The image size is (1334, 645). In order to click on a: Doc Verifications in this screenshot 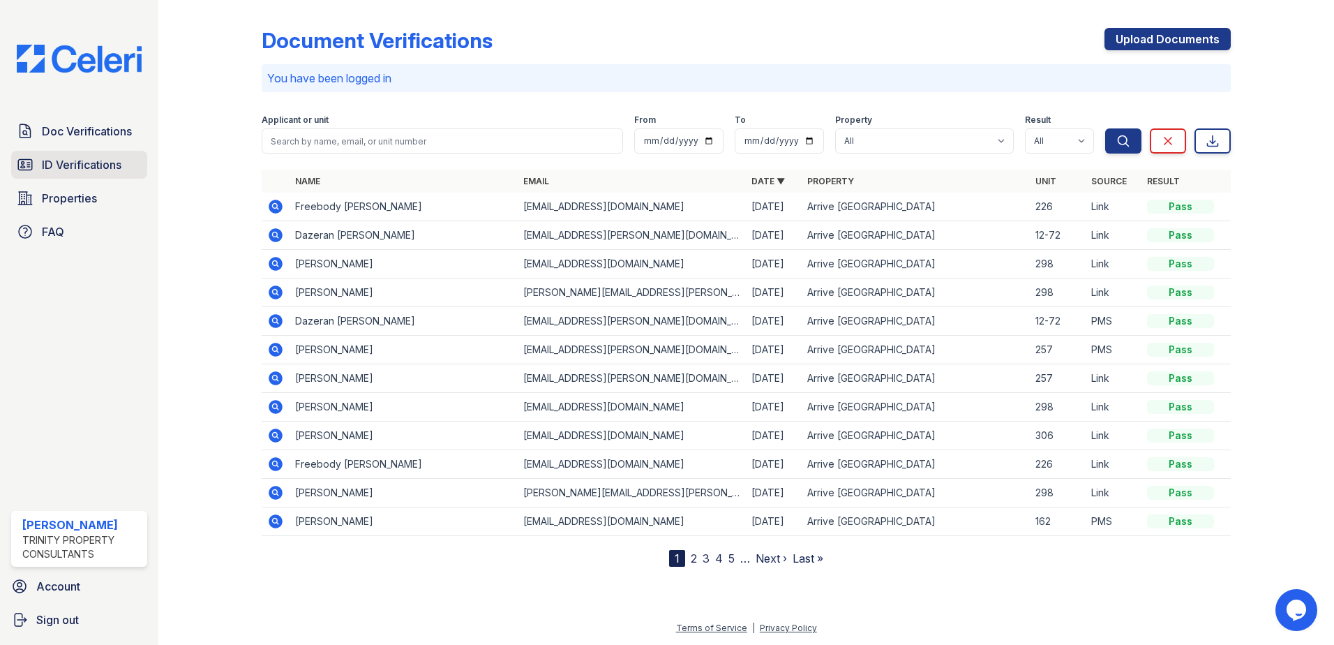, I will do `click(79, 131)`.